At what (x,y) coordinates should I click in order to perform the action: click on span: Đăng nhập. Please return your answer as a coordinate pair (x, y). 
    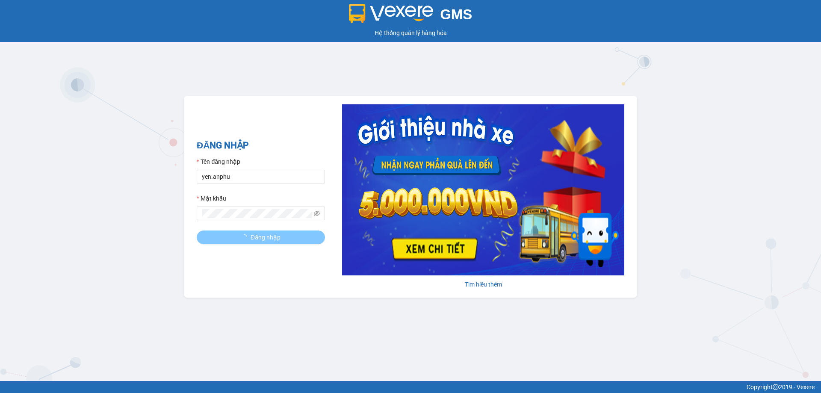
    Looking at the image, I should click on (266, 237).